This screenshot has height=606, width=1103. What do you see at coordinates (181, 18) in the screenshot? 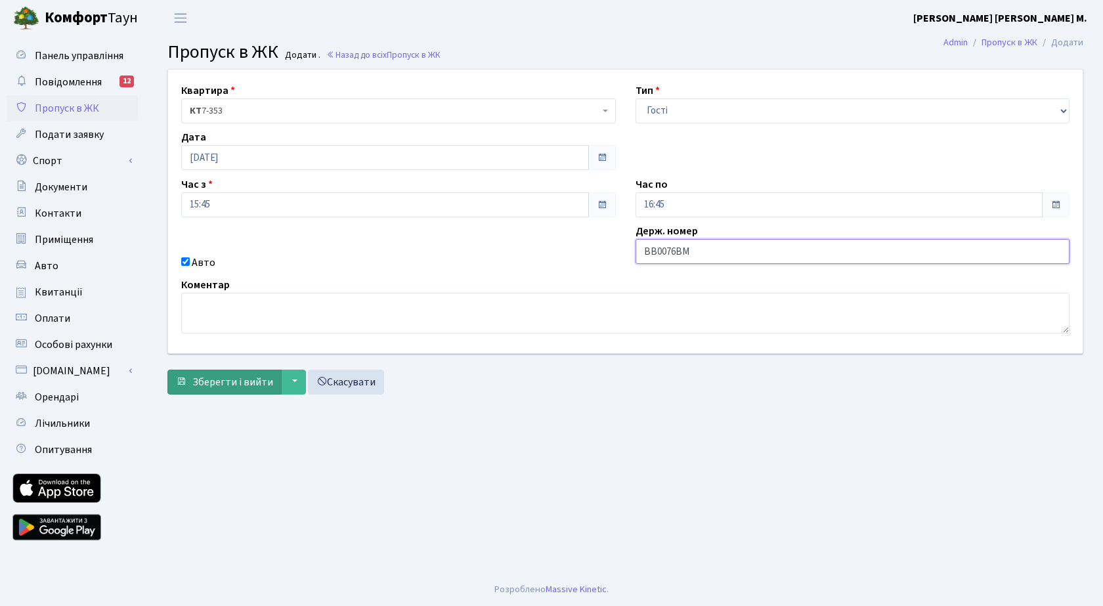
I see `button: Переключити навігацію` at bounding box center [181, 18].